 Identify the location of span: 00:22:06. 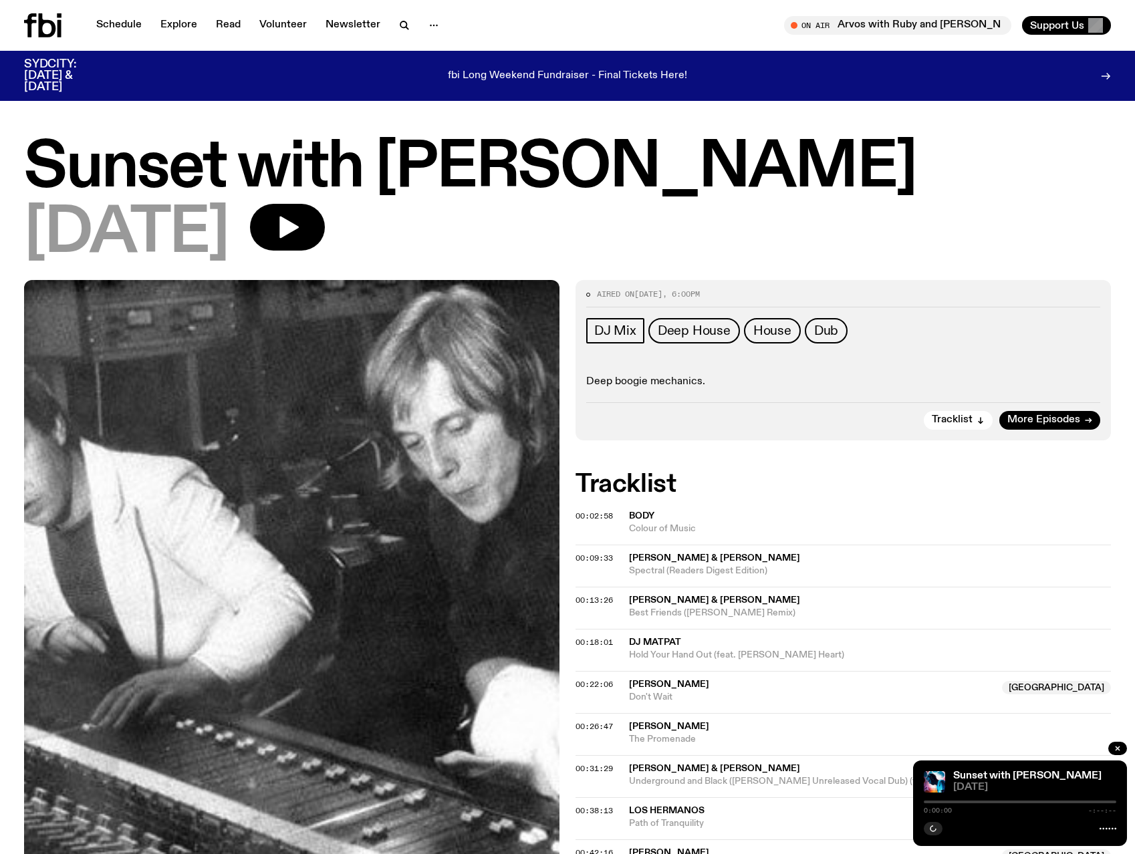
(594, 685).